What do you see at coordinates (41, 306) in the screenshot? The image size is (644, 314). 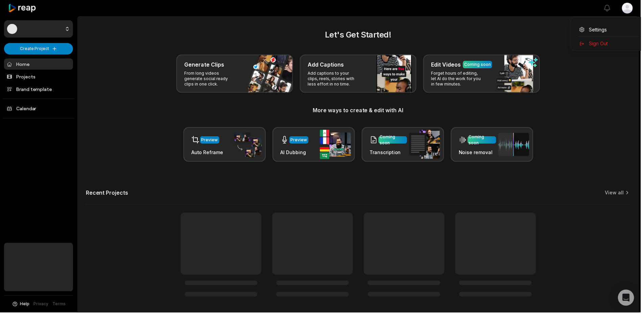 I see `a: Privacy` at bounding box center [41, 306].